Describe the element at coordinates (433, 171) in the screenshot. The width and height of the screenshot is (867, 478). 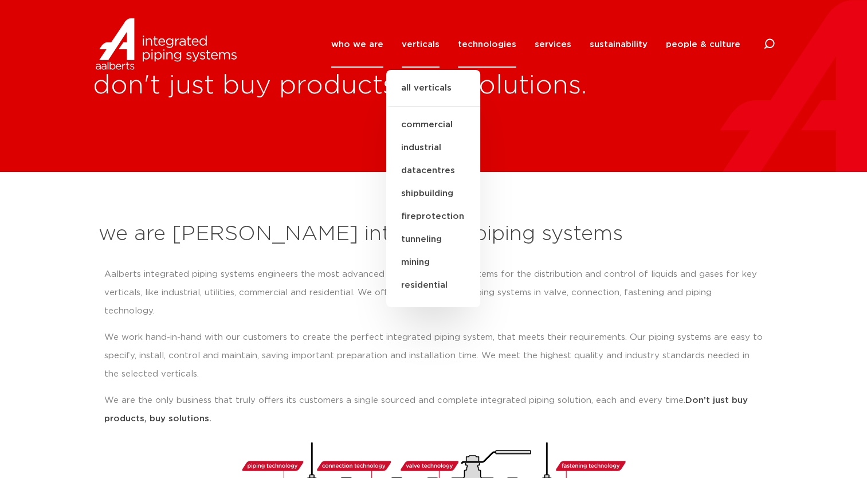
I see `a: datacentres` at that location.